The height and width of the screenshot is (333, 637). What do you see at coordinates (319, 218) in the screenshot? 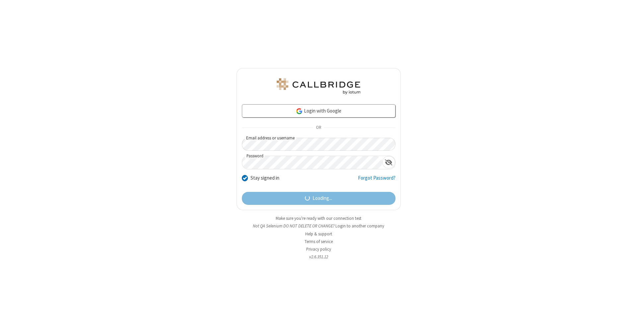
I see `a: Make sure you're ready with our connection test` at bounding box center [319, 218].